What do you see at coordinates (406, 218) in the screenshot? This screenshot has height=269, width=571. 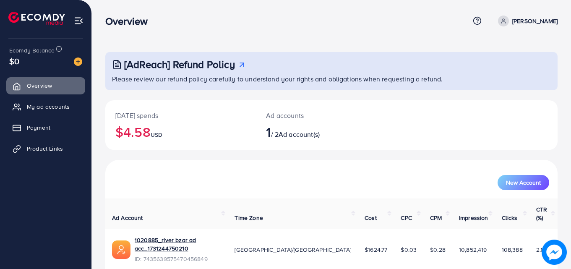 I see `span: CPC` at bounding box center [406, 218].